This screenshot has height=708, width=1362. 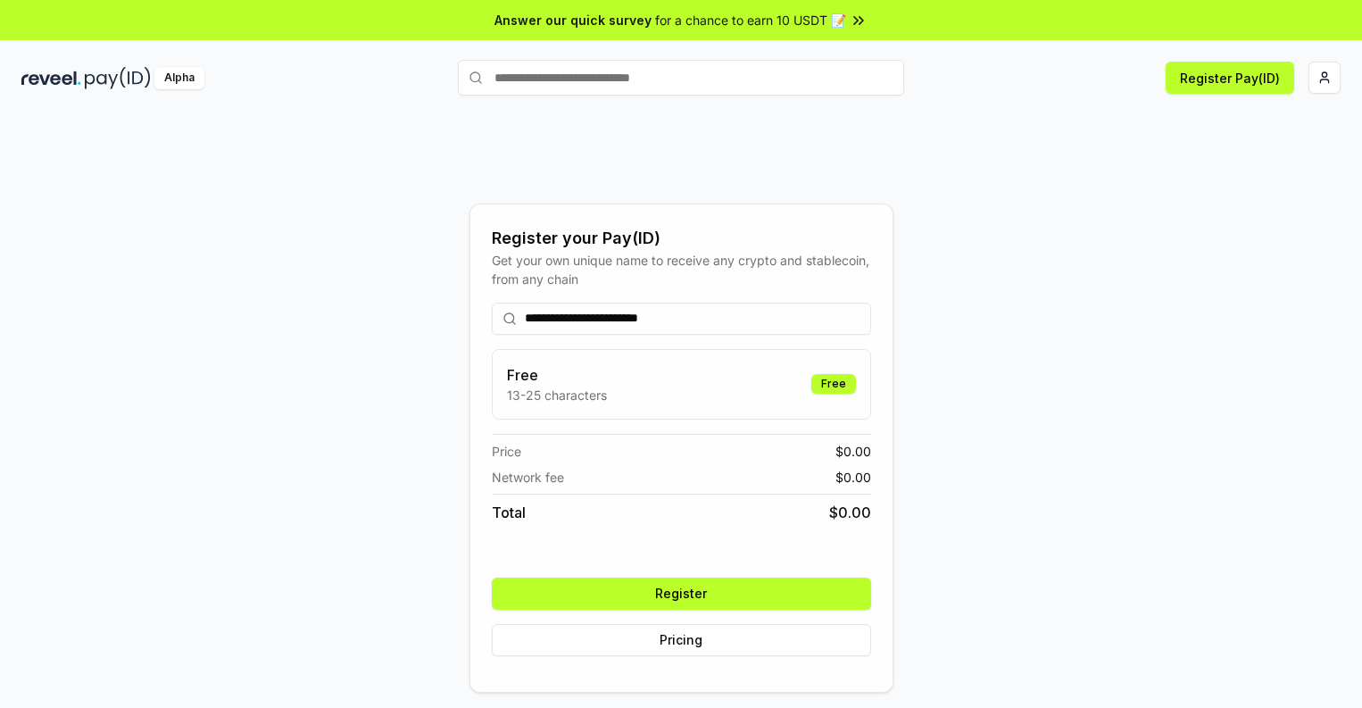 What do you see at coordinates (557, 395) in the screenshot?
I see `p: 13-25 characters` at bounding box center [557, 395].